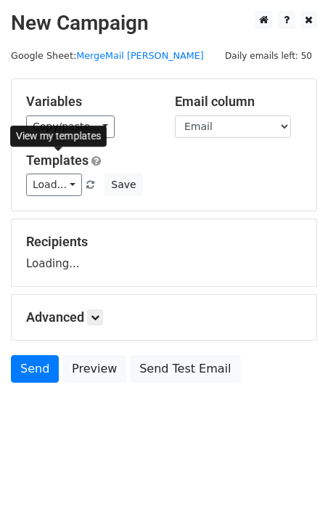 The width and height of the screenshot is (328, 520). What do you see at coordinates (123, 184) in the screenshot?
I see `button: Save` at bounding box center [123, 184].